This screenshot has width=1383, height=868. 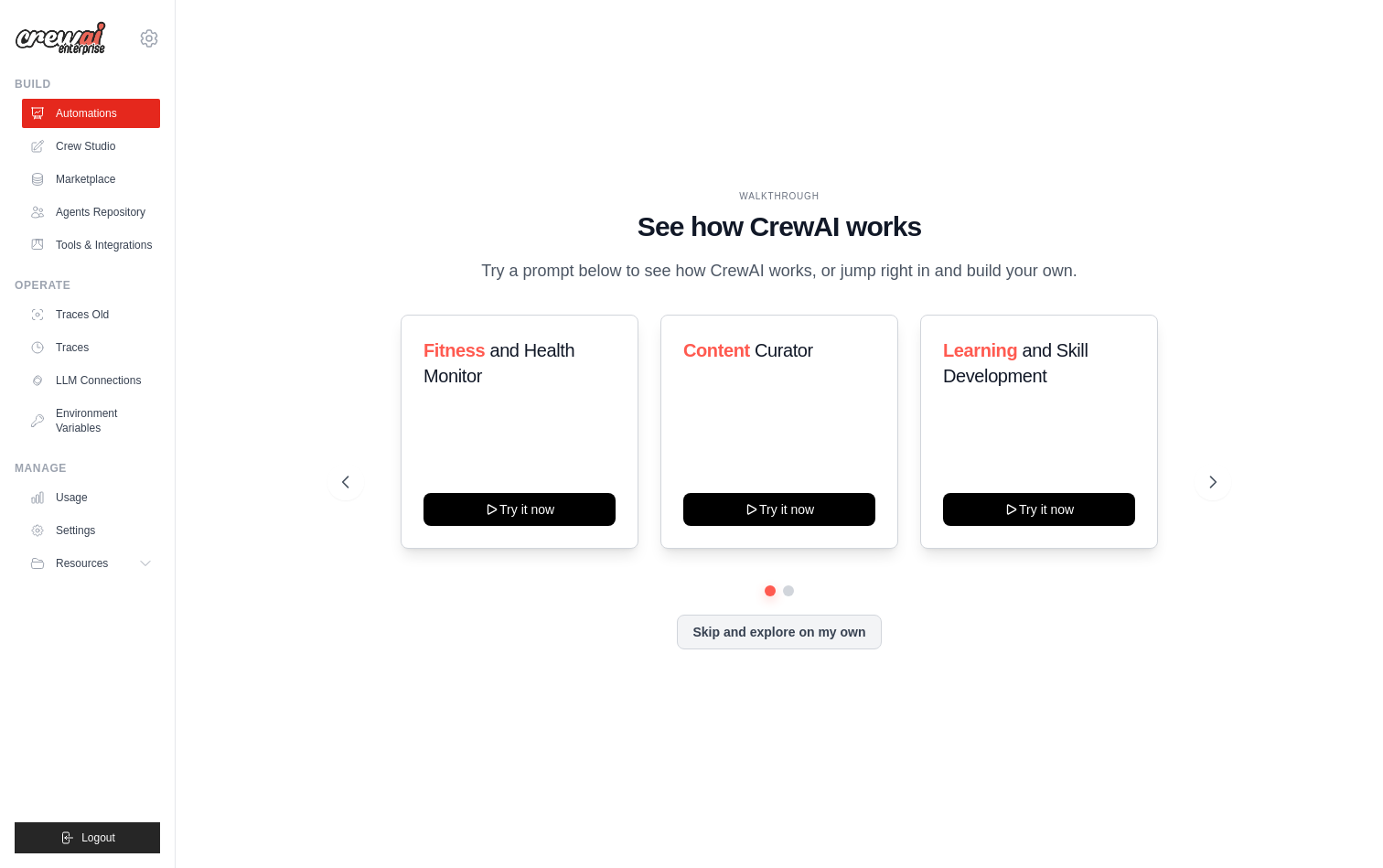 What do you see at coordinates (90, 421) in the screenshot?
I see `a: Environment Variables` at bounding box center [90, 421].